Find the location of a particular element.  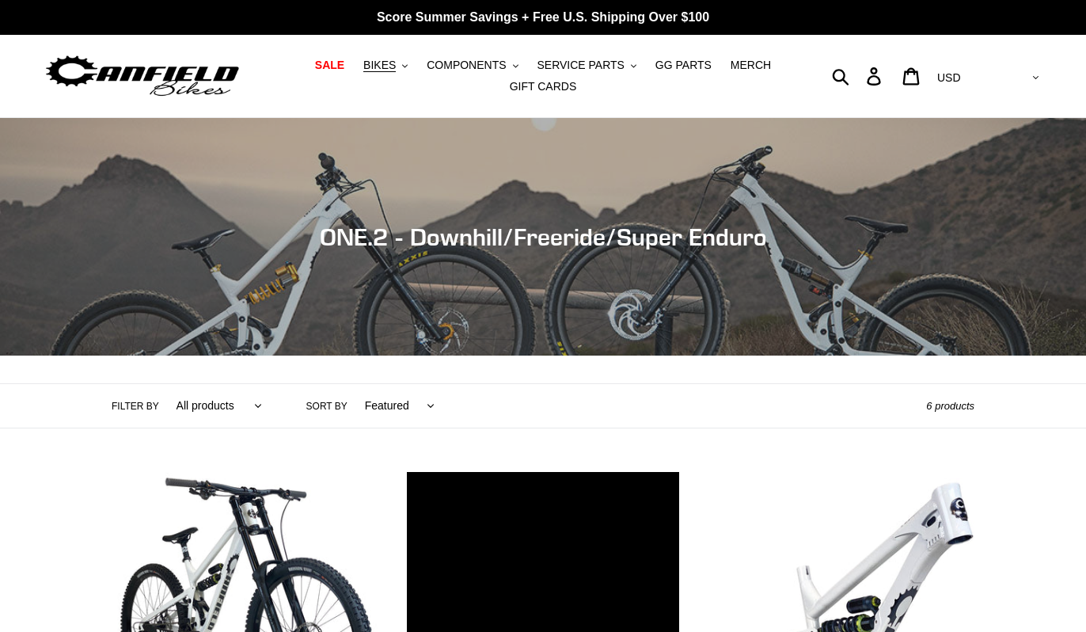

img: Canfield Bikes is located at coordinates (142, 76).